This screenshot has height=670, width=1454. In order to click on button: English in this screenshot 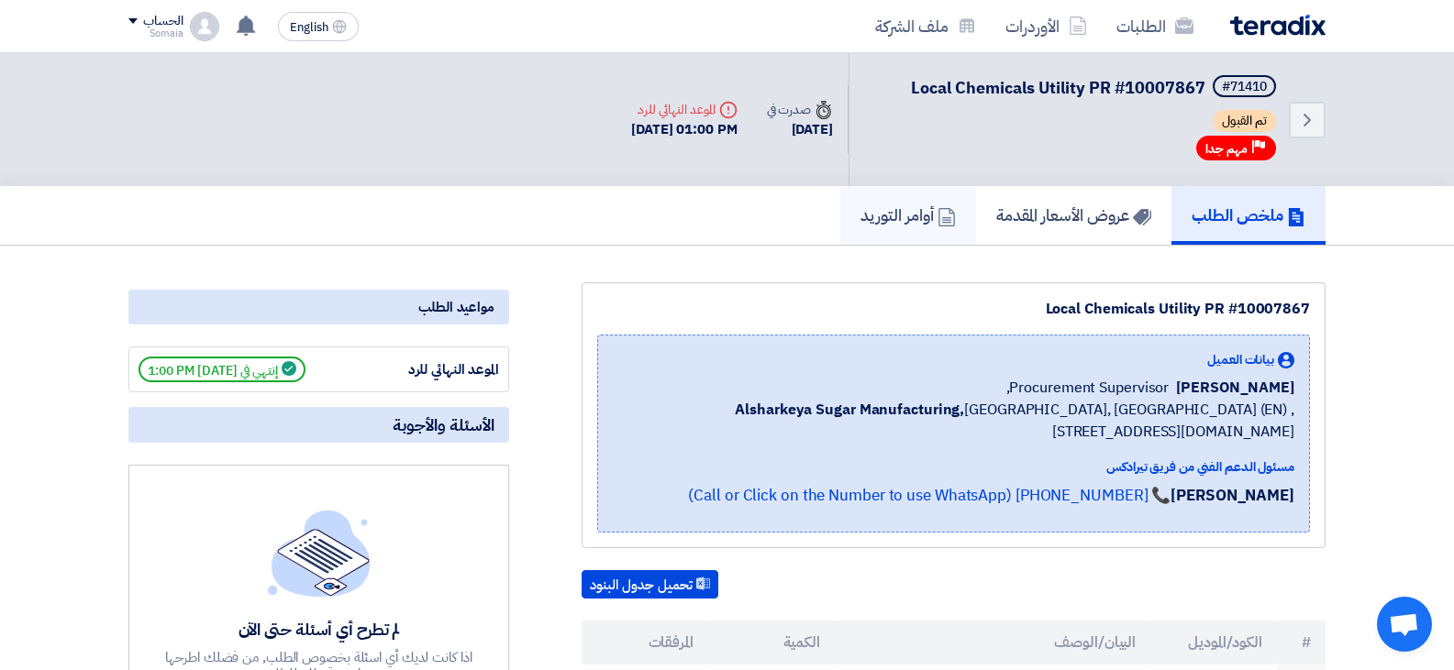, I will do `click(318, 27)`.